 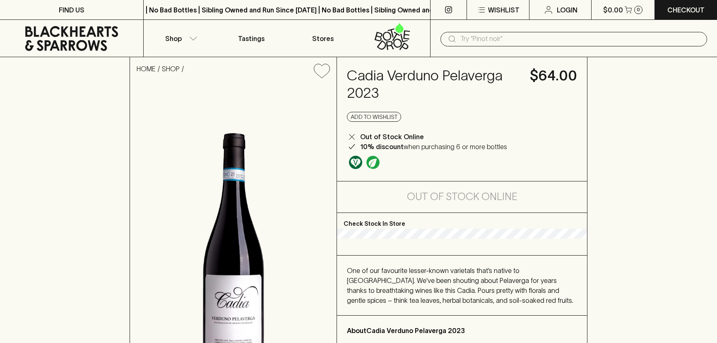 I want to click on a: Stores, so click(x=322, y=38).